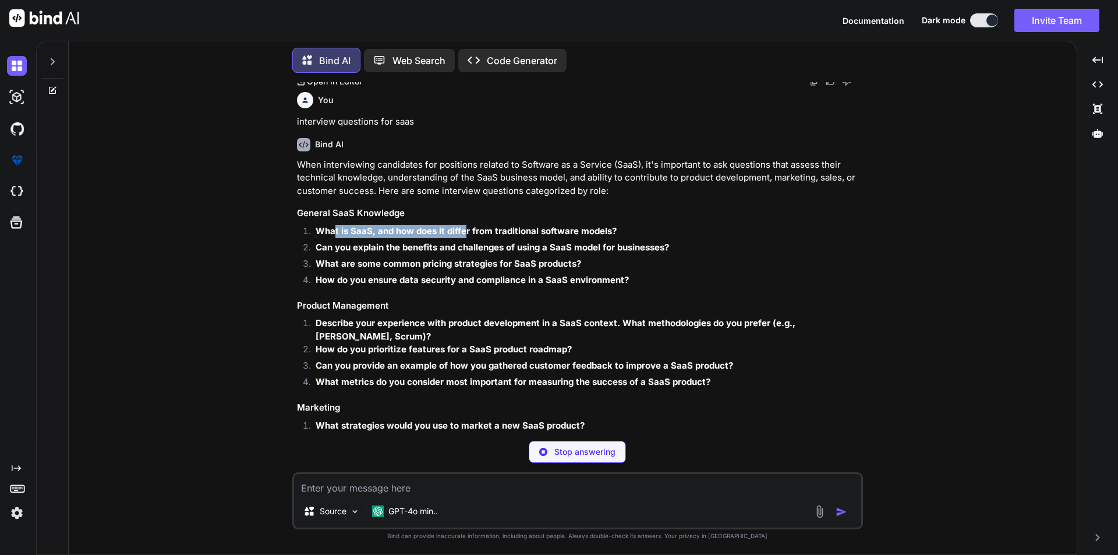 The image size is (1118, 555). Describe the element at coordinates (444, 349) in the screenshot. I see `strong: How do you prioritize features for a SaaS product roadmap?` at that location.